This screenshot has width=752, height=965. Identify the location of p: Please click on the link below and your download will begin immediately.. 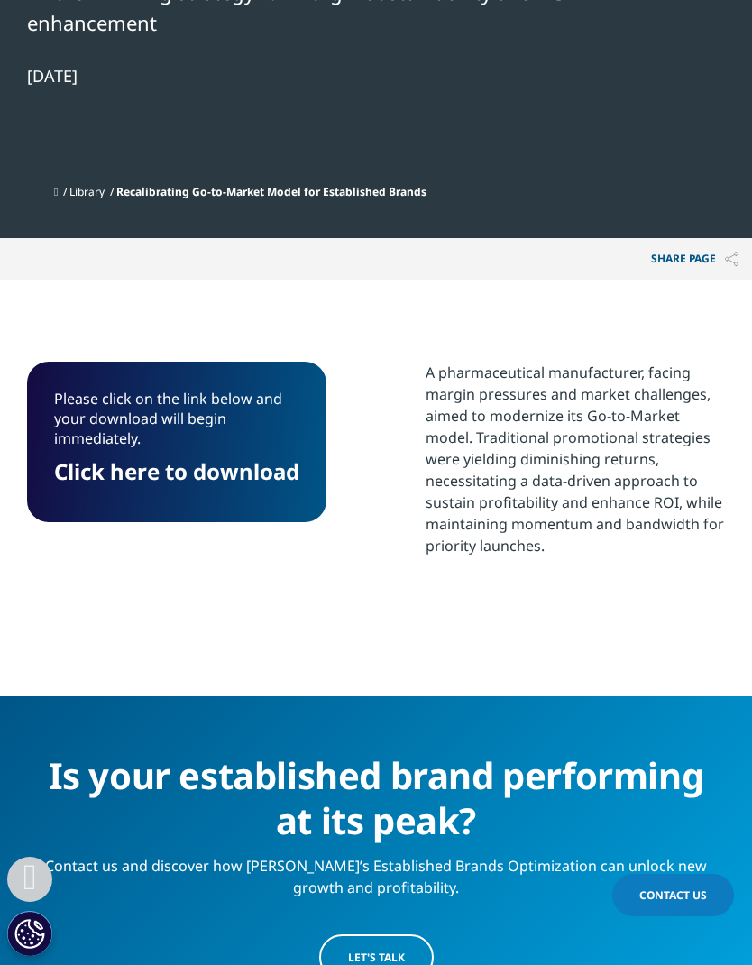
(177, 425).